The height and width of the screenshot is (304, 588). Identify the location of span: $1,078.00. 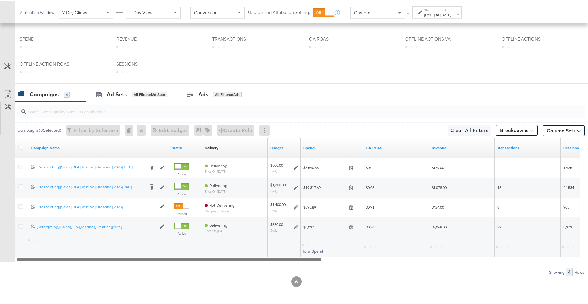
(439, 186).